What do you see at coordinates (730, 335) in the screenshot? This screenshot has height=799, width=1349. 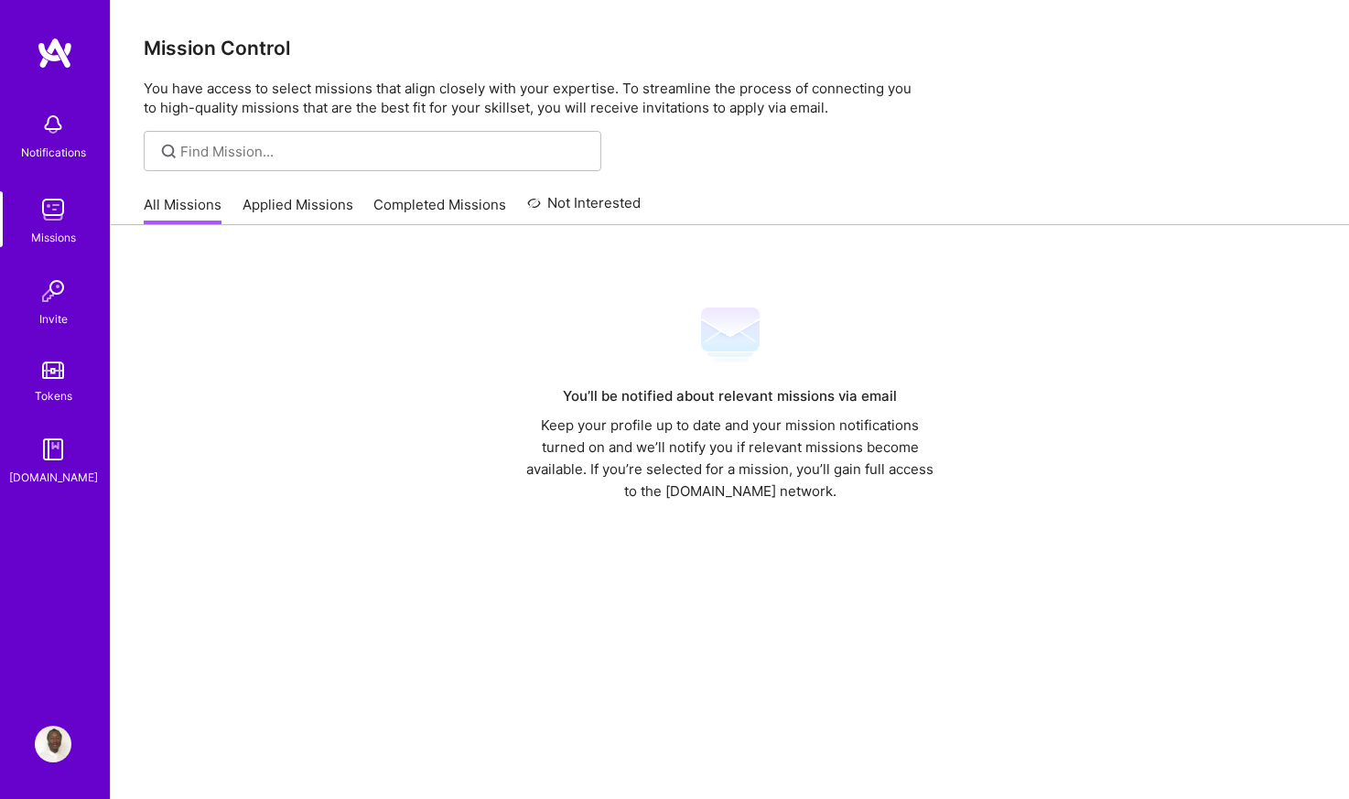 I see `img: Mail` at bounding box center [730, 335].